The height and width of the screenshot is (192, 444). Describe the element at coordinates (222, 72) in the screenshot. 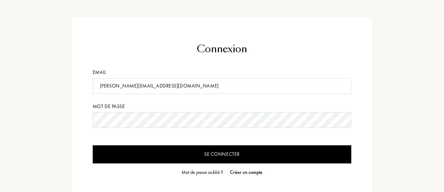

I see `div: Email` at that location.